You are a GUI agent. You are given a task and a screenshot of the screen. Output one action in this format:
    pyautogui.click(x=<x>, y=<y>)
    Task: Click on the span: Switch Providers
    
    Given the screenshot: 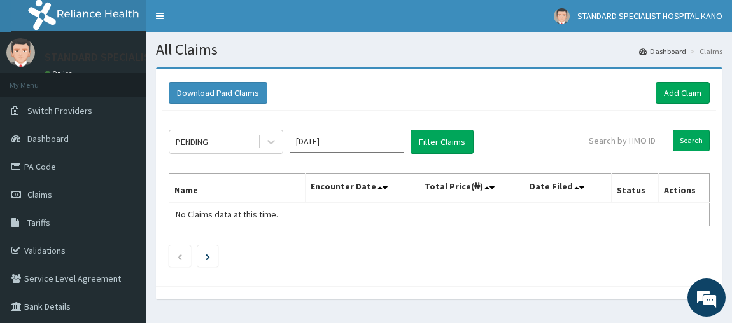 What is the action you would take?
    pyautogui.click(x=60, y=111)
    